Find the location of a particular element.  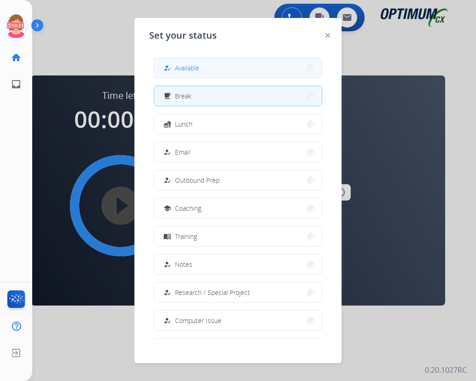

span: Outbound Prep is located at coordinates (197, 180).